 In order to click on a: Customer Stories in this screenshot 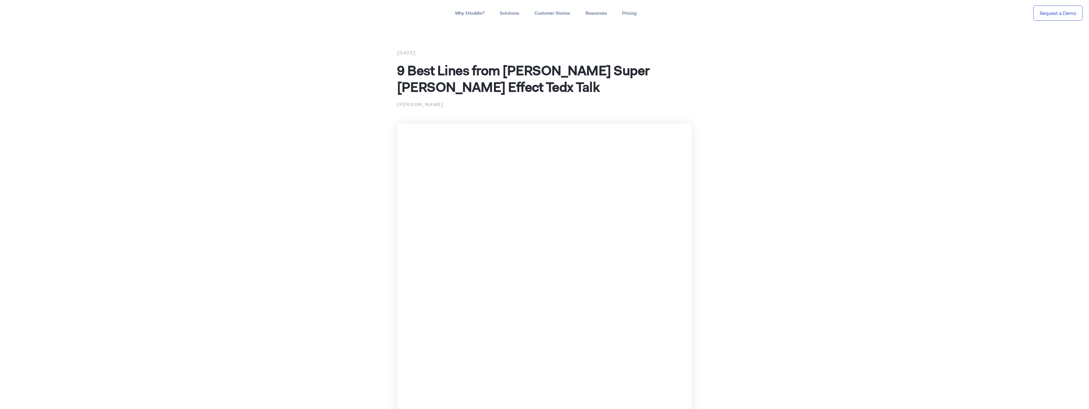, I will do `click(552, 13)`.